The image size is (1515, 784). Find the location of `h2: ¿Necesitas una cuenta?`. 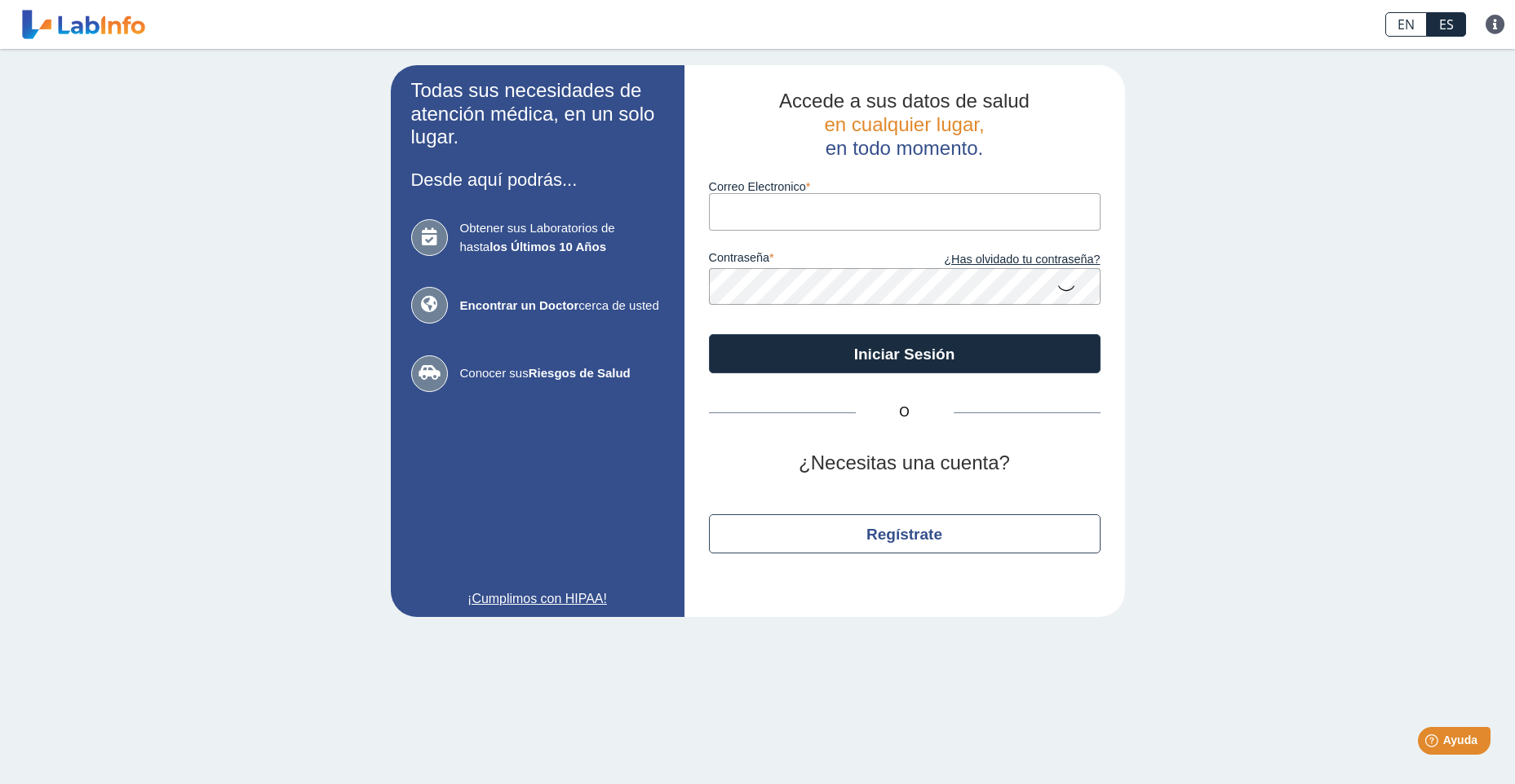

h2: ¿Necesitas una cuenta? is located at coordinates (905, 463).